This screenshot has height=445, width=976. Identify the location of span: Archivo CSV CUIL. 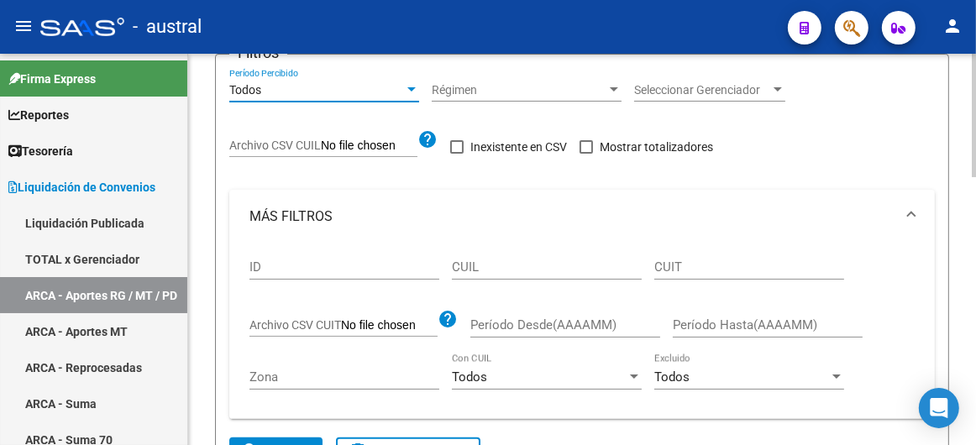
(275, 145).